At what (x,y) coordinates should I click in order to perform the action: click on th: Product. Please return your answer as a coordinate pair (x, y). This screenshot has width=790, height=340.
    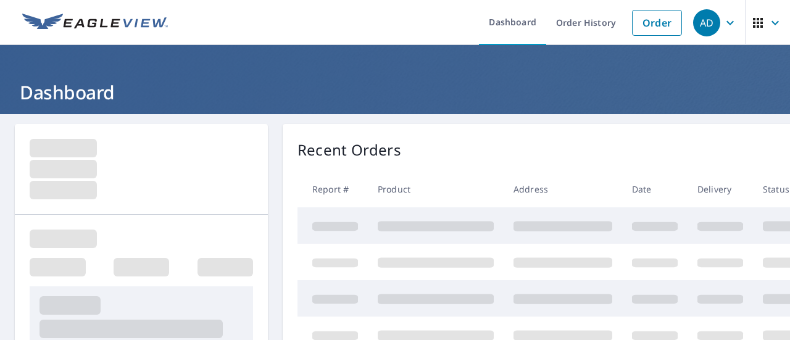
    Looking at the image, I should click on (436, 189).